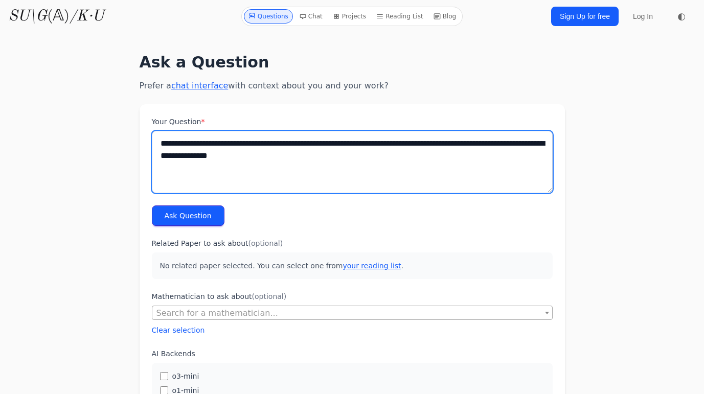  What do you see at coordinates (372, 266) in the screenshot?
I see `a: your reading list` at bounding box center [372, 266].